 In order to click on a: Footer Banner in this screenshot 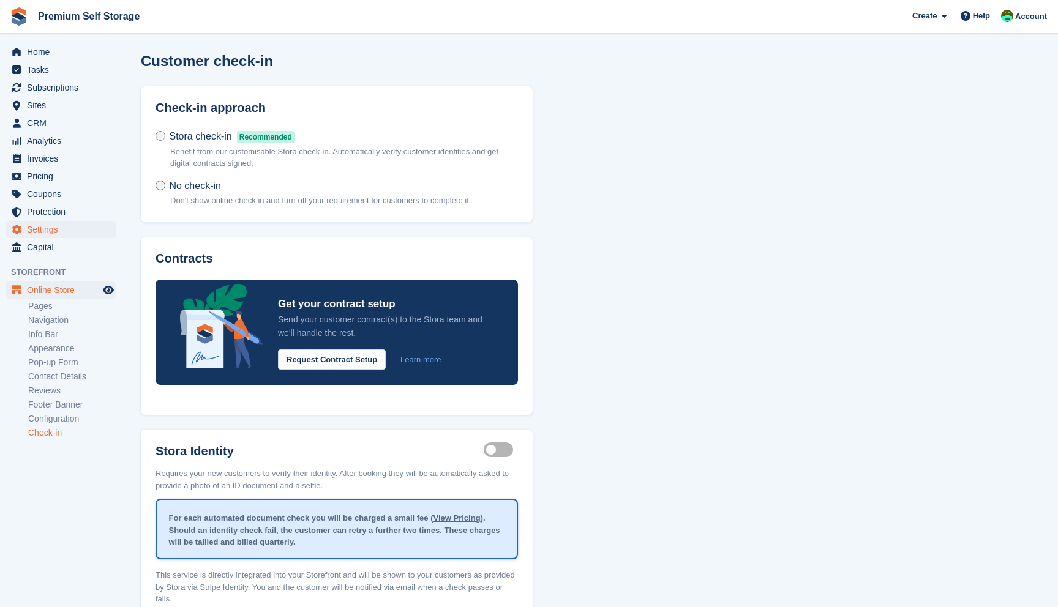, I will do `click(72, 405)`.